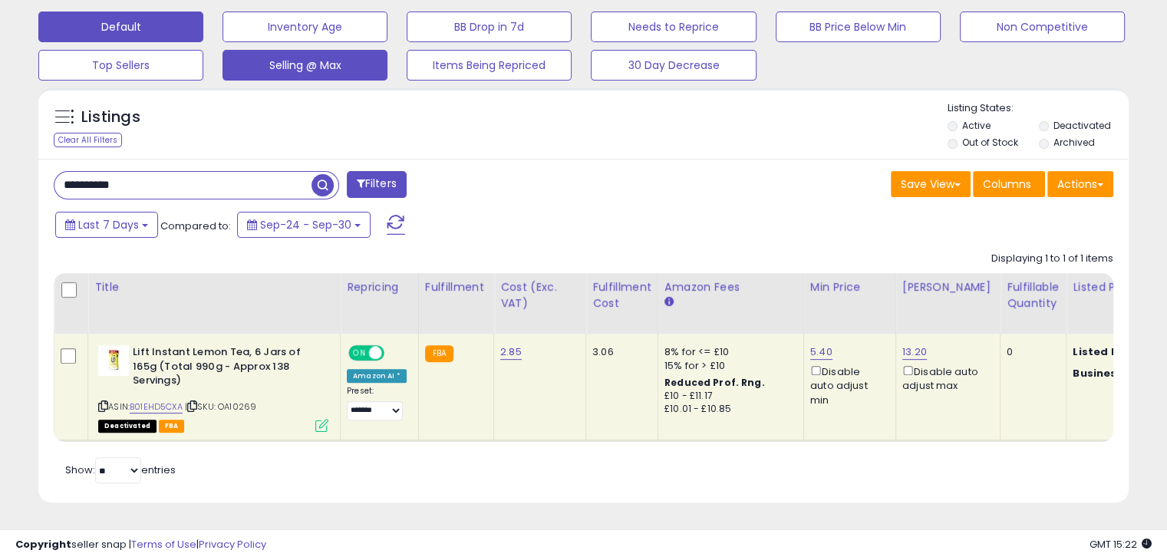 This screenshot has width=1167, height=560. Describe the element at coordinates (140, 545) in the screenshot. I see `div: seller snap | |` at that location.